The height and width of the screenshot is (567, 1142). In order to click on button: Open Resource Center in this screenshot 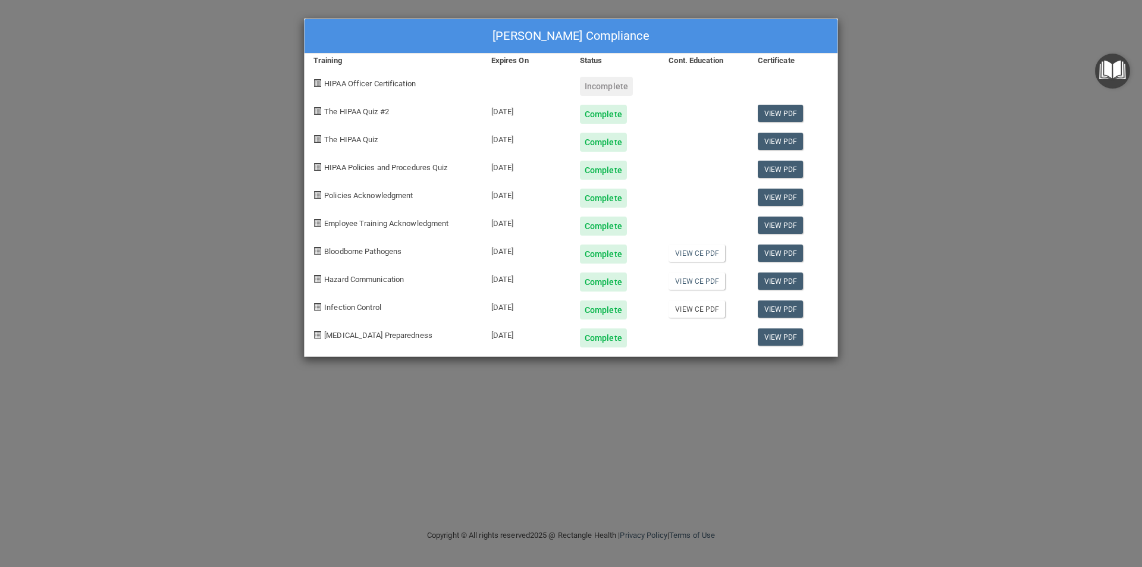, I will do `click(1112, 71)`.